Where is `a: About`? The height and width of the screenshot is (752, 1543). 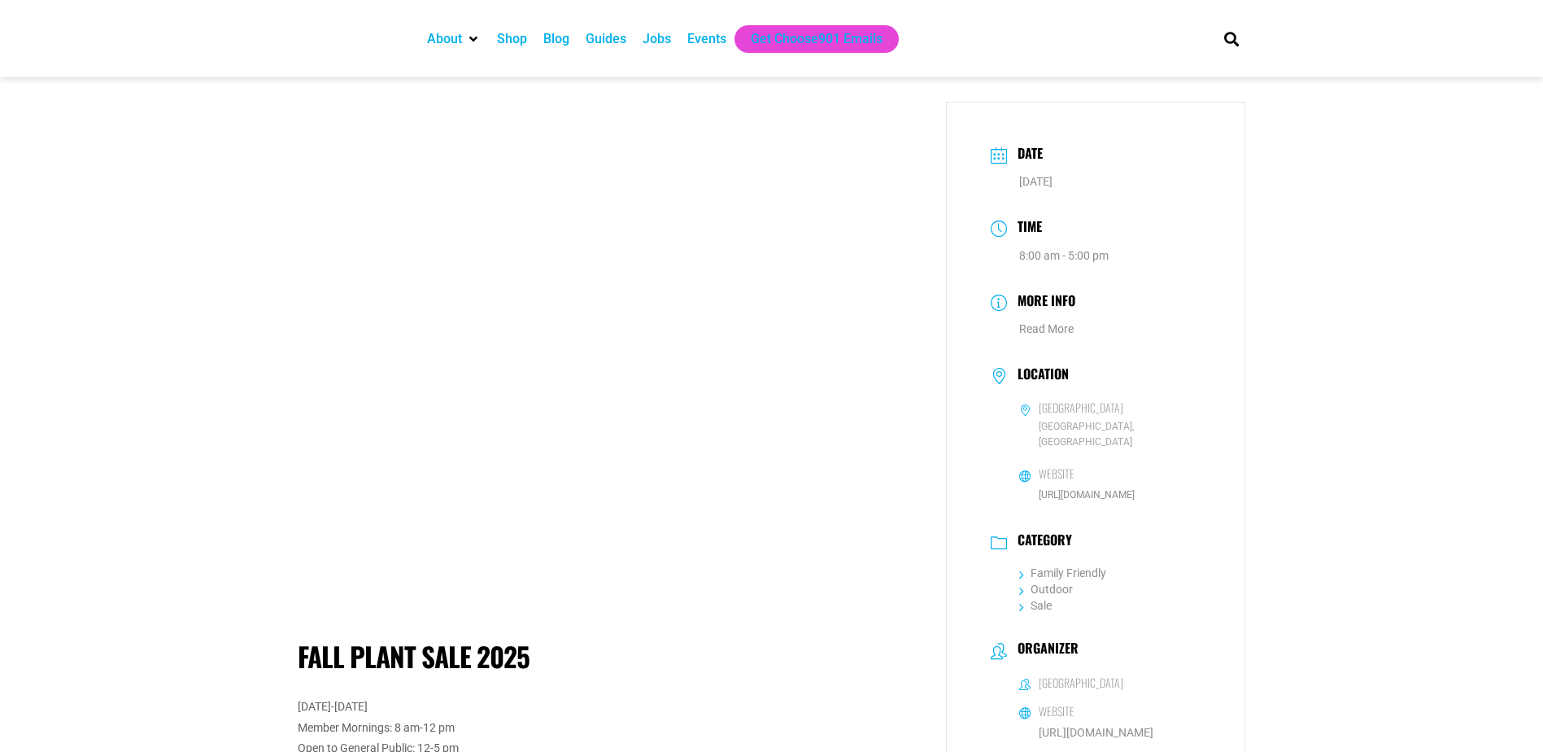
a: About is located at coordinates (444, 39).